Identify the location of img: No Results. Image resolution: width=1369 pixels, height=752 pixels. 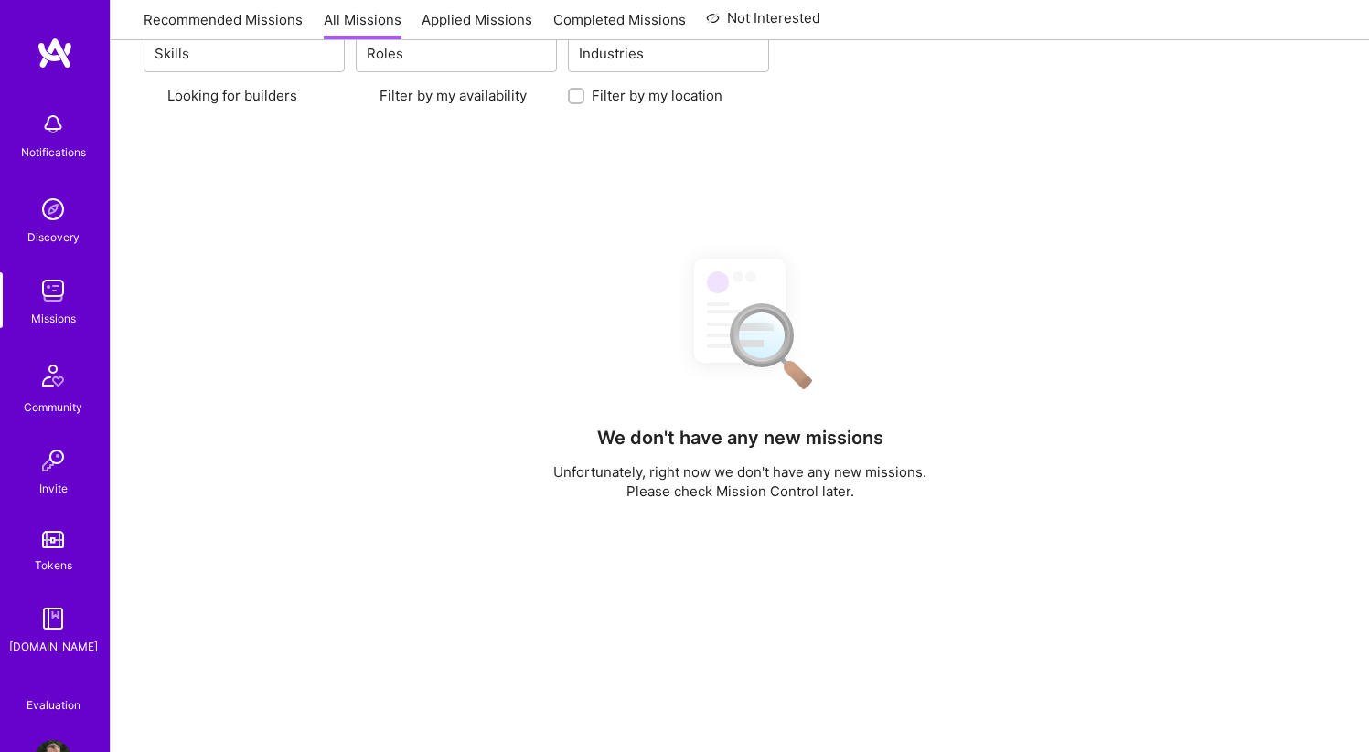
(740, 322).